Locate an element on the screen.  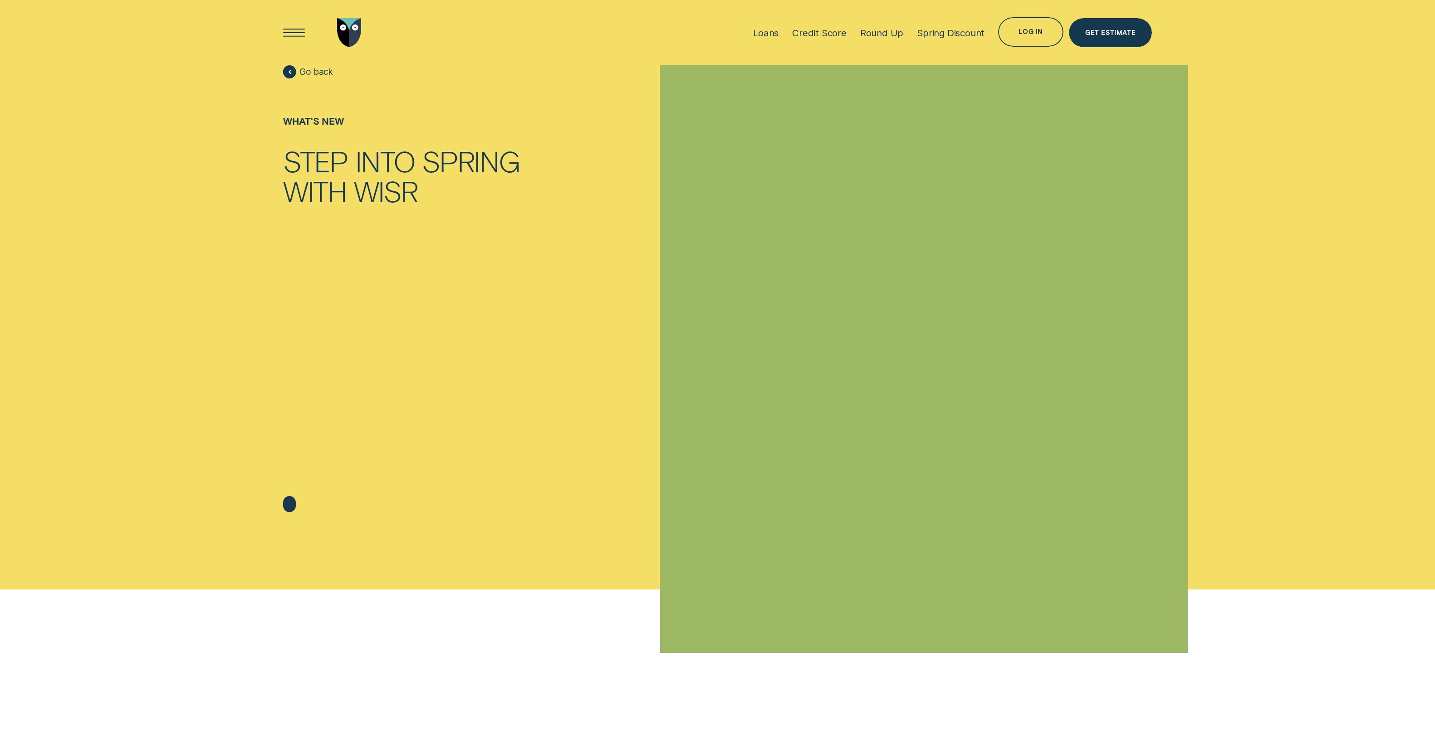
div: Round Up is located at coordinates (881, 33).